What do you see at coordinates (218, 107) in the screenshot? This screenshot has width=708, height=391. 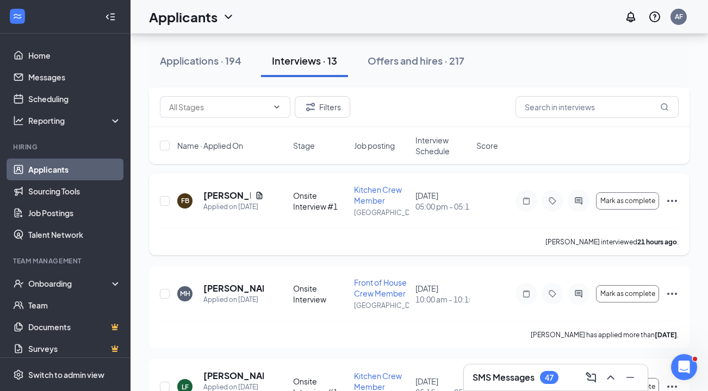 I see `input: All Stages` at bounding box center [218, 107].